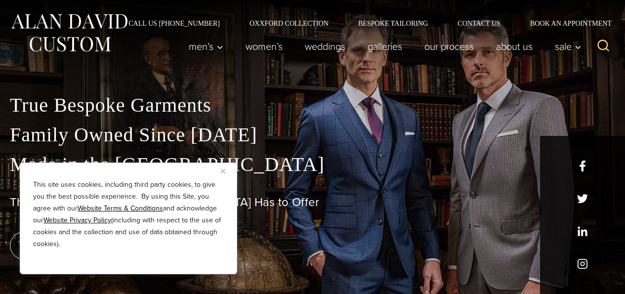 This screenshot has width=625, height=294. What do you see at coordinates (449, 46) in the screenshot?
I see `a: Our Process` at bounding box center [449, 46].